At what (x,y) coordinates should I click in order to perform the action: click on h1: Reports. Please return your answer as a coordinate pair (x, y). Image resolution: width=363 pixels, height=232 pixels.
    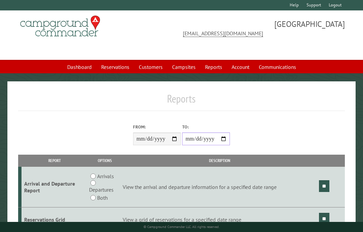
    Looking at the image, I should click on (181, 101).